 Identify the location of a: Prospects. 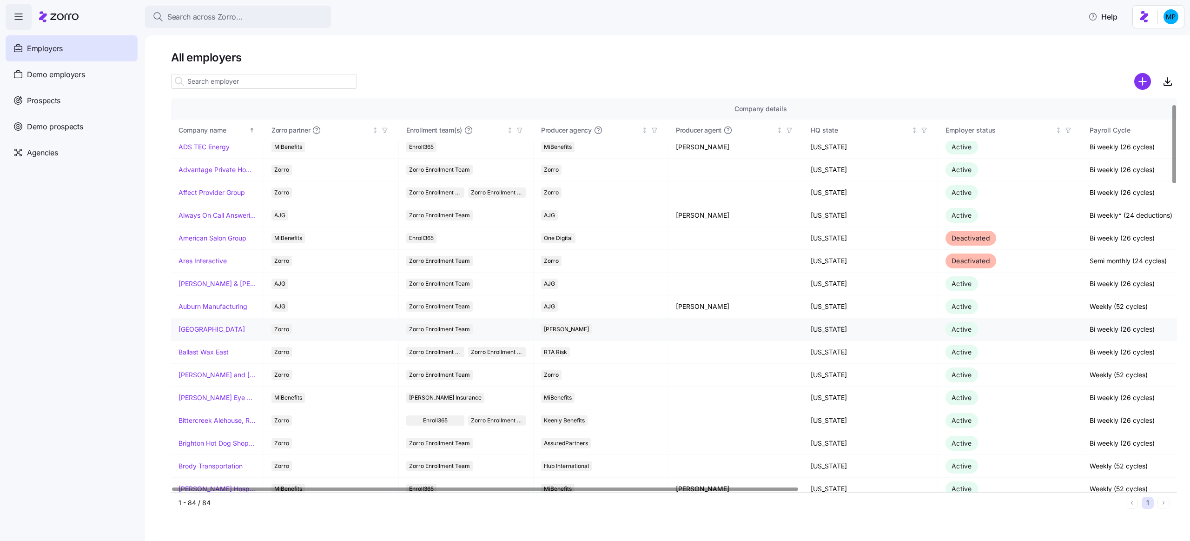
(72, 100).